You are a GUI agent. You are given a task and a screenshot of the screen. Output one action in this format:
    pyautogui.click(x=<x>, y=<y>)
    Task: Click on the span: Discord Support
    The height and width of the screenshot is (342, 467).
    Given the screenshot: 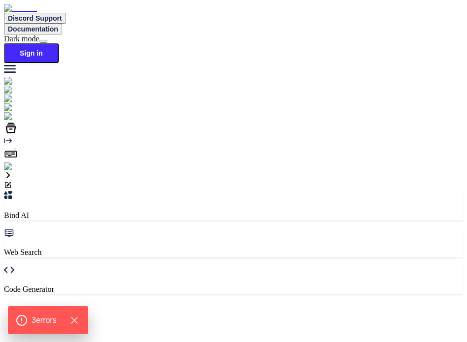 What is the action you would take?
    pyautogui.click(x=35, y=18)
    